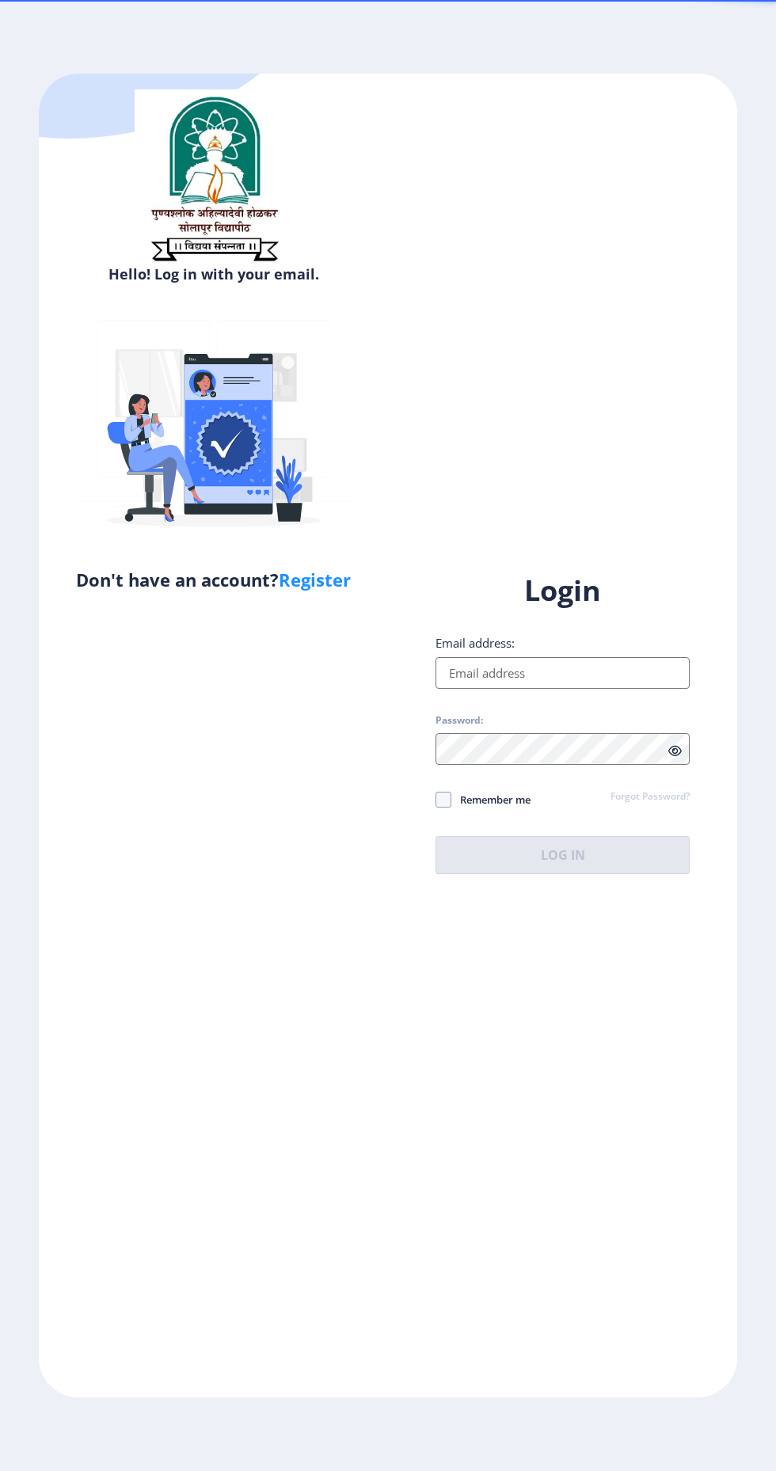 This screenshot has width=776, height=1471. Describe the element at coordinates (491, 800) in the screenshot. I see `span: Remember me` at that location.